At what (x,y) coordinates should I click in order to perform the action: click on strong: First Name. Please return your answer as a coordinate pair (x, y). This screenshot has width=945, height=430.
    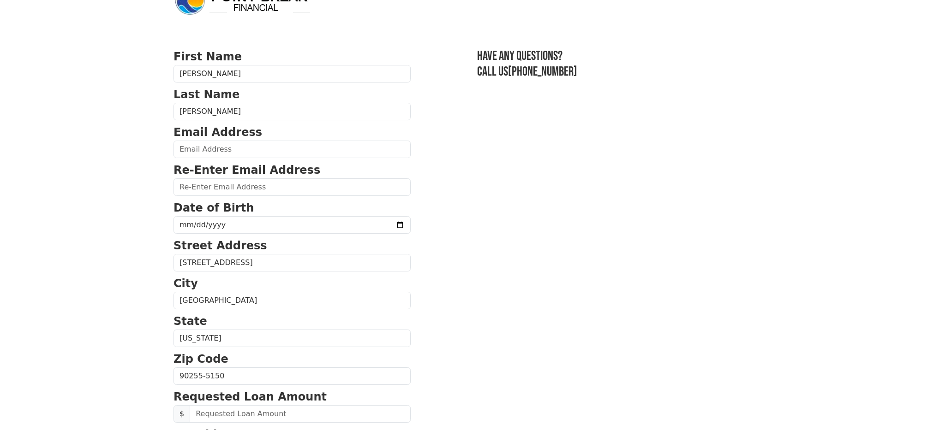
    Looking at the image, I should click on (208, 57).